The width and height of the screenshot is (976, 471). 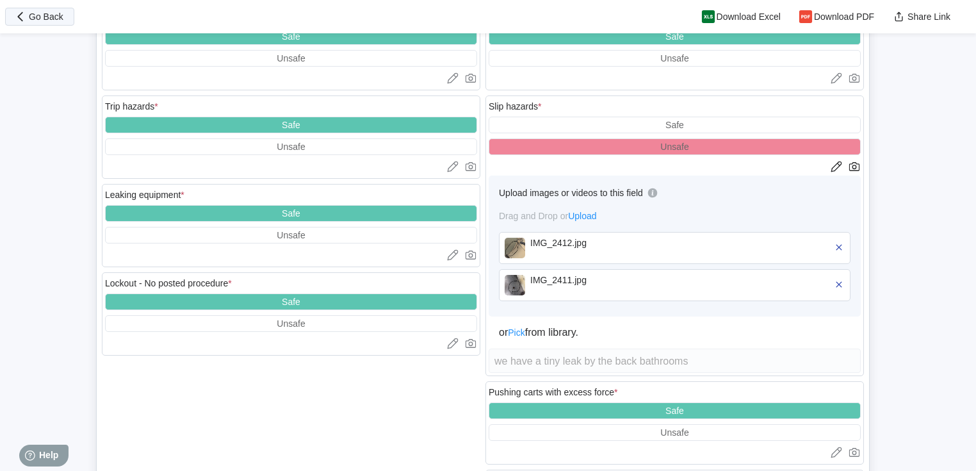 I want to click on div: Pushing carts with excess force, so click(x=553, y=392).